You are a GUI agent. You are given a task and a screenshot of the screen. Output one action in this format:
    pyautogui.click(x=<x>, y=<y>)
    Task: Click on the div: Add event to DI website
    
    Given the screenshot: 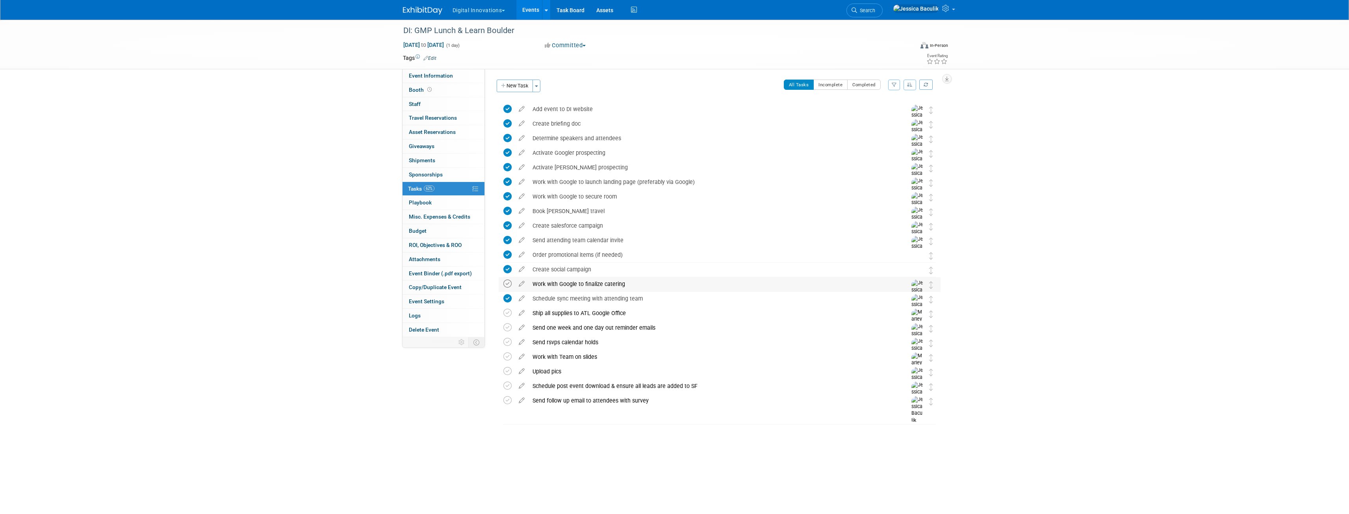 What is the action you would take?
    pyautogui.click(x=712, y=109)
    